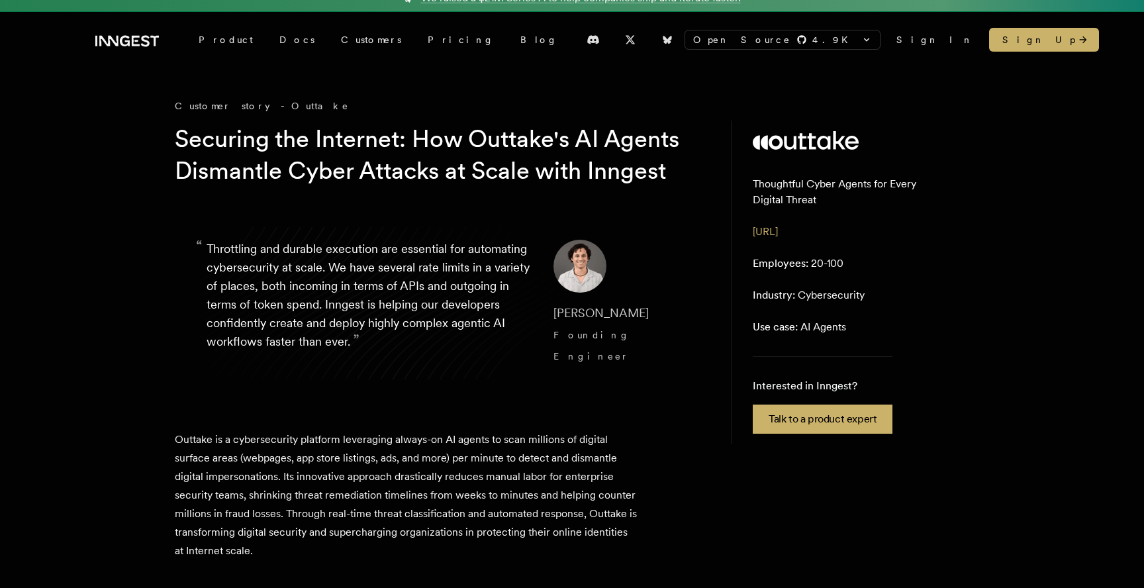  What do you see at coordinates (742, 40) in the screenshot?
I see `span: Open Source` at bounding box center [742, 40].